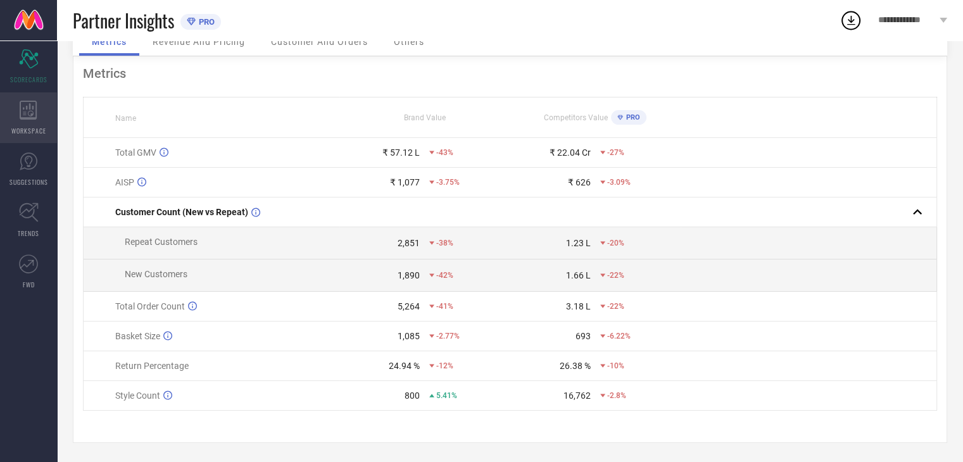  Describe the element at coordinates (135, 153) in the screenshot. I see `span: Total GMV` at that location.